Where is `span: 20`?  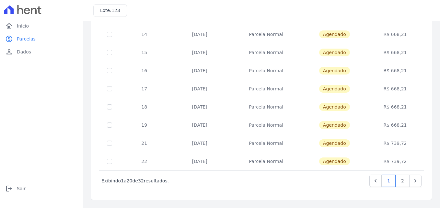
span: 20 is located at coordinates (130, 181).